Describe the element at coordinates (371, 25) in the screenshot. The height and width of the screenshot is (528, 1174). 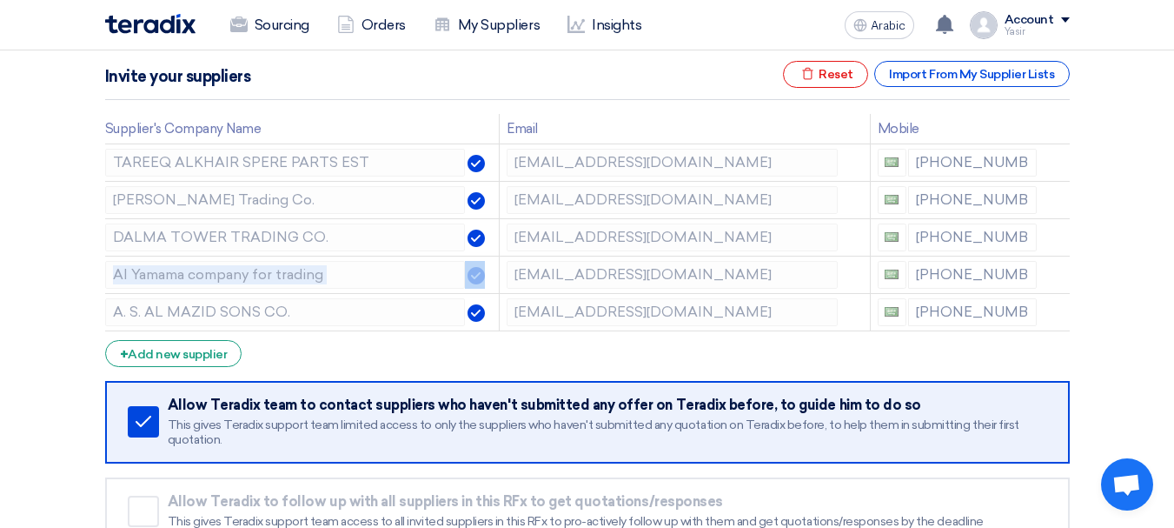
I see `a: Orders` at that location.